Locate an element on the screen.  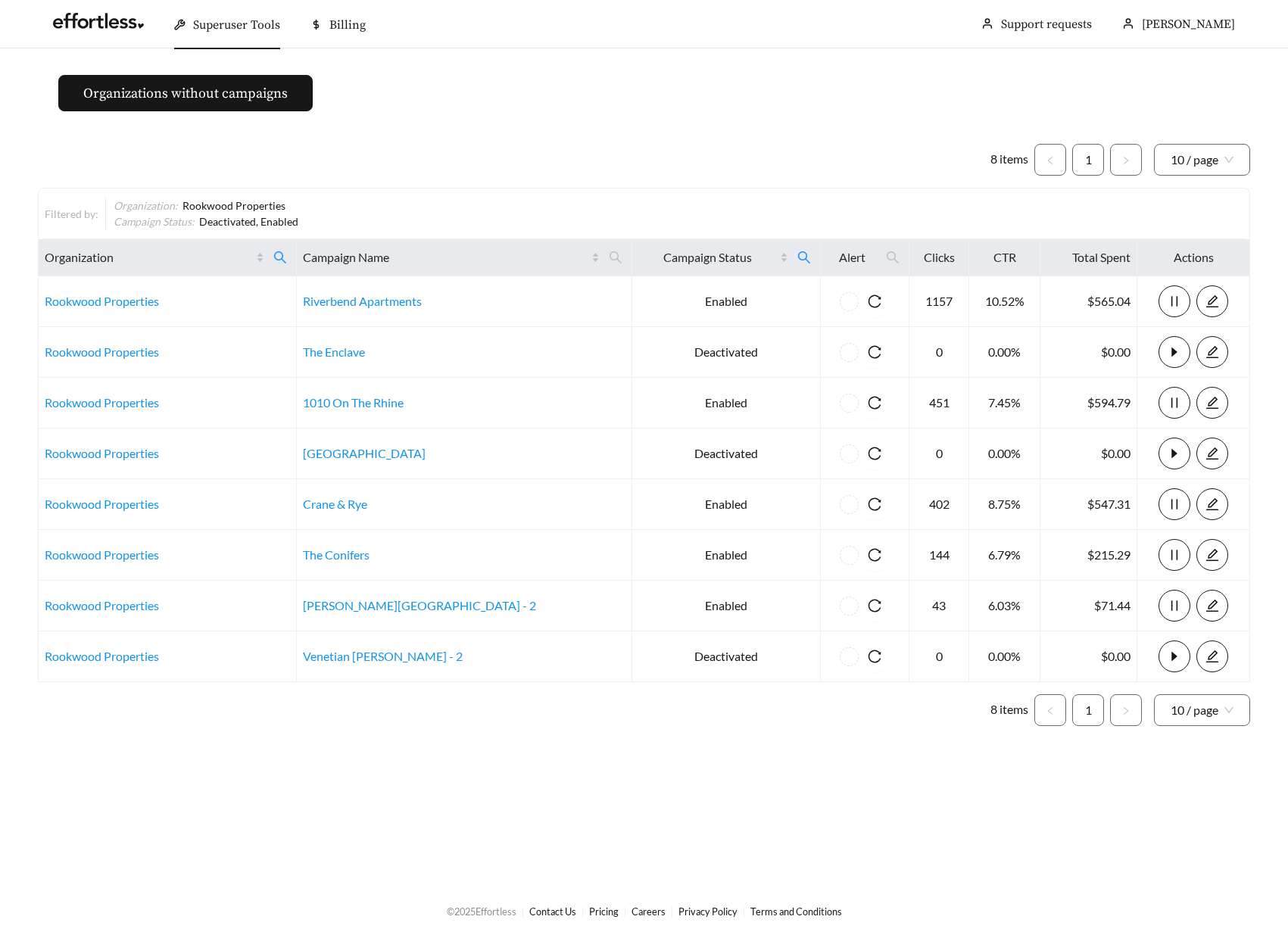
span: Organizations without campaigns is located at coordinates (185, 94).